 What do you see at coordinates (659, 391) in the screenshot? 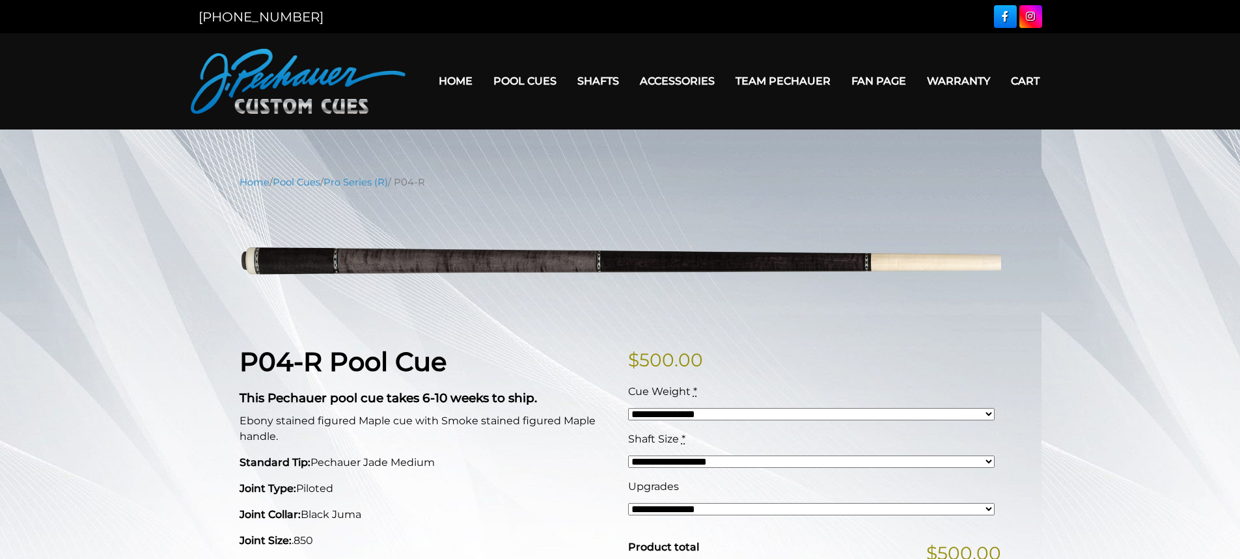
I see `span: Cue Weight` at bounding box center [659, 391].